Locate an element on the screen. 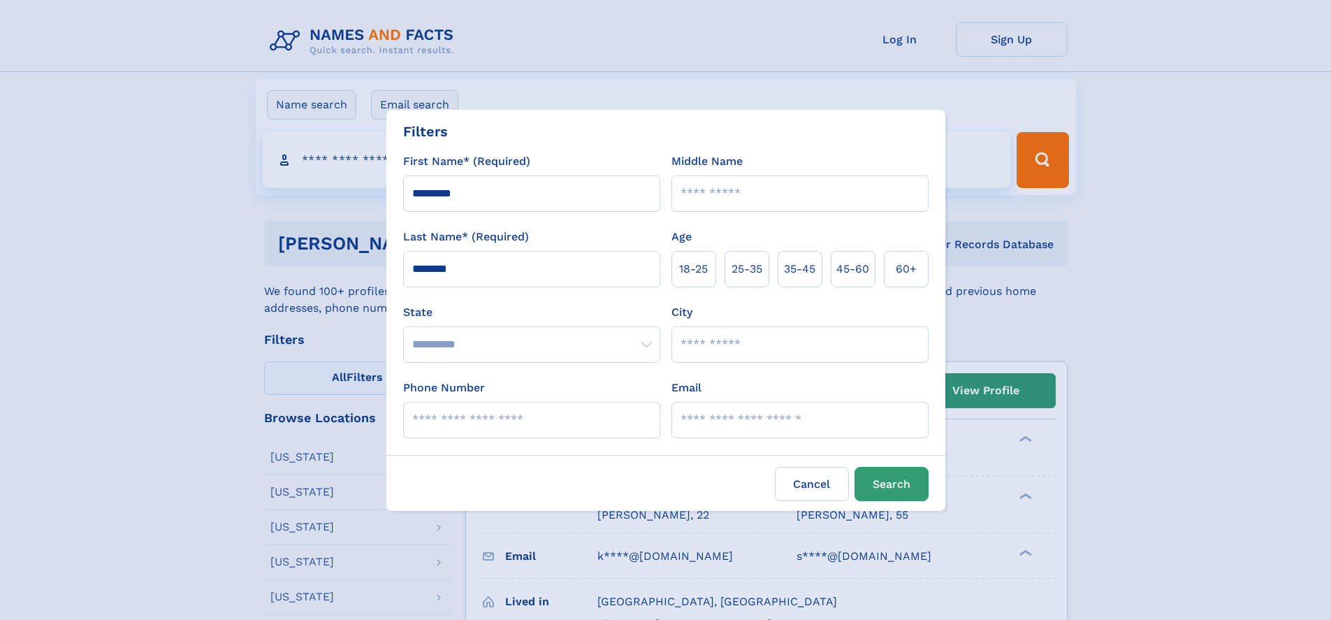 The width and height of the screenshot is (1331, 620). label: First Name* (Required) is located at coordinates (467, 161).